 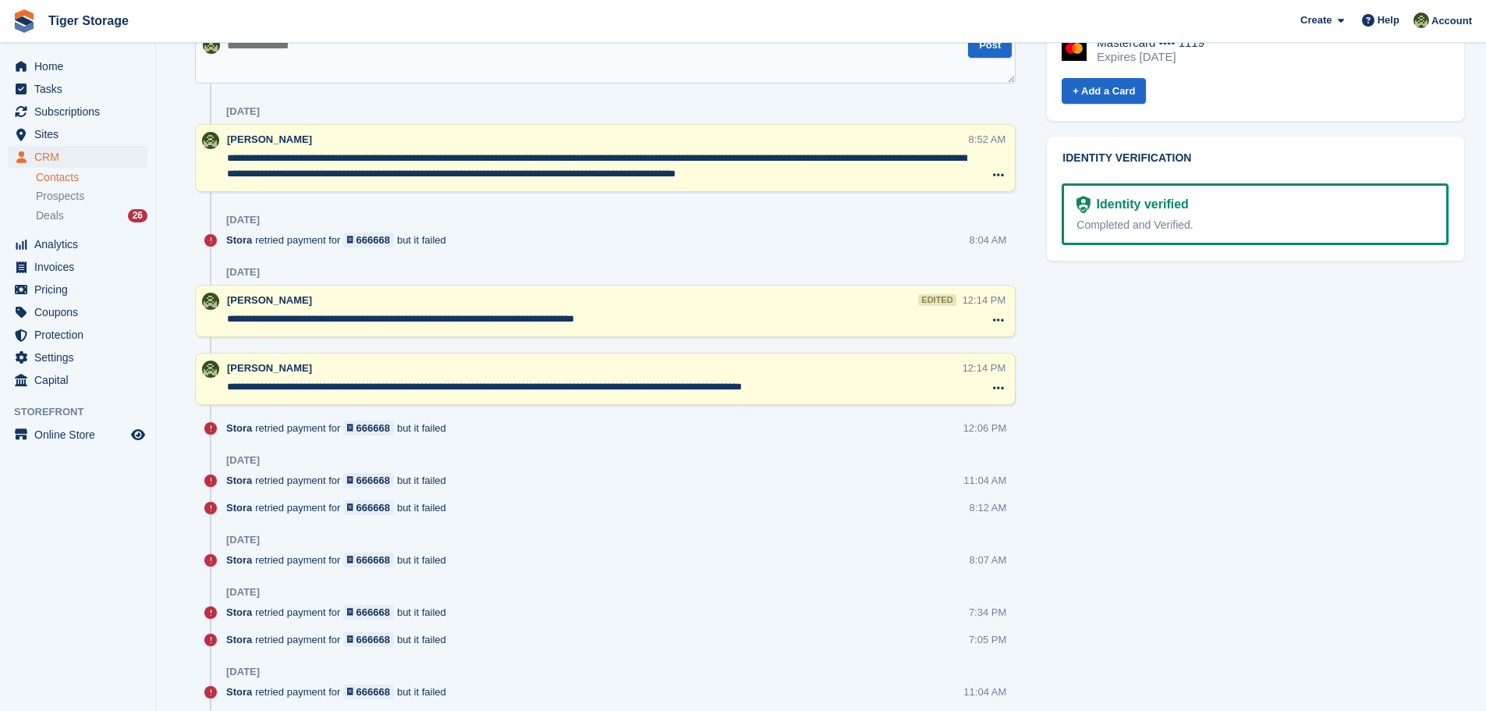 I want to click on span: CRM, so click(x=81, y=157).